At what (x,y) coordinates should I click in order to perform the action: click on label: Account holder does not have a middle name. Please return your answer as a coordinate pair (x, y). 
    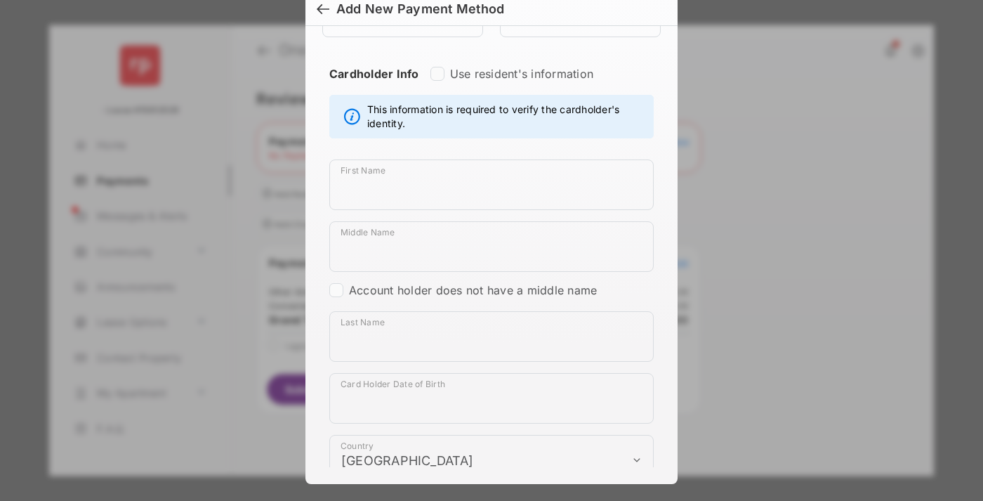
    Looking at the image, I should click on (473, 290).